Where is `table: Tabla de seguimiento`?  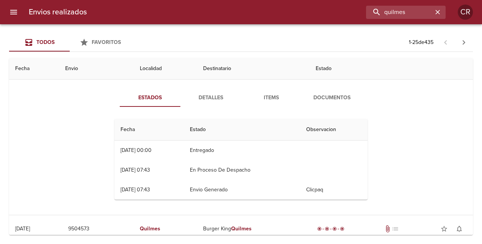
table: Tabla de seguimiento is located at coordinates (241, 159).